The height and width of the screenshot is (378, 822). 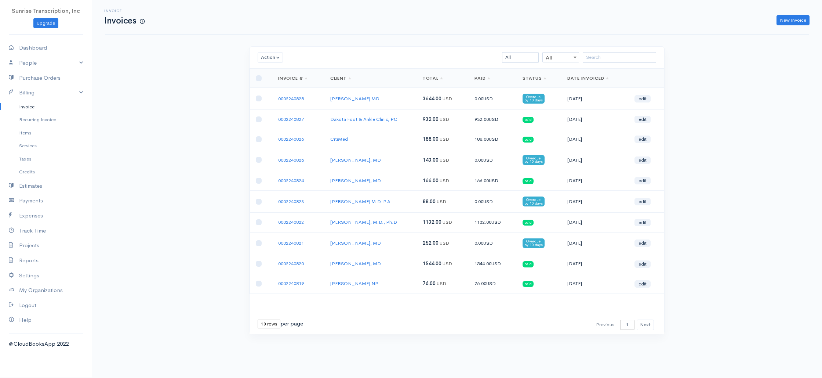 I want to click on div: @CloudBooksApp 2022, so click(x=46, y=344).